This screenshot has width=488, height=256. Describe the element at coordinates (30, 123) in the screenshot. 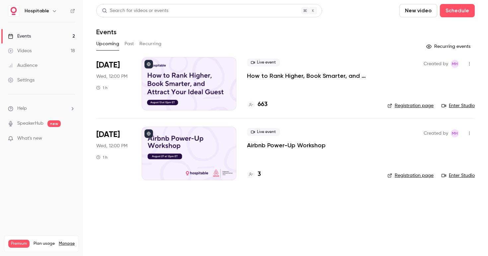

I see `a: SpeakerHub` at that location.